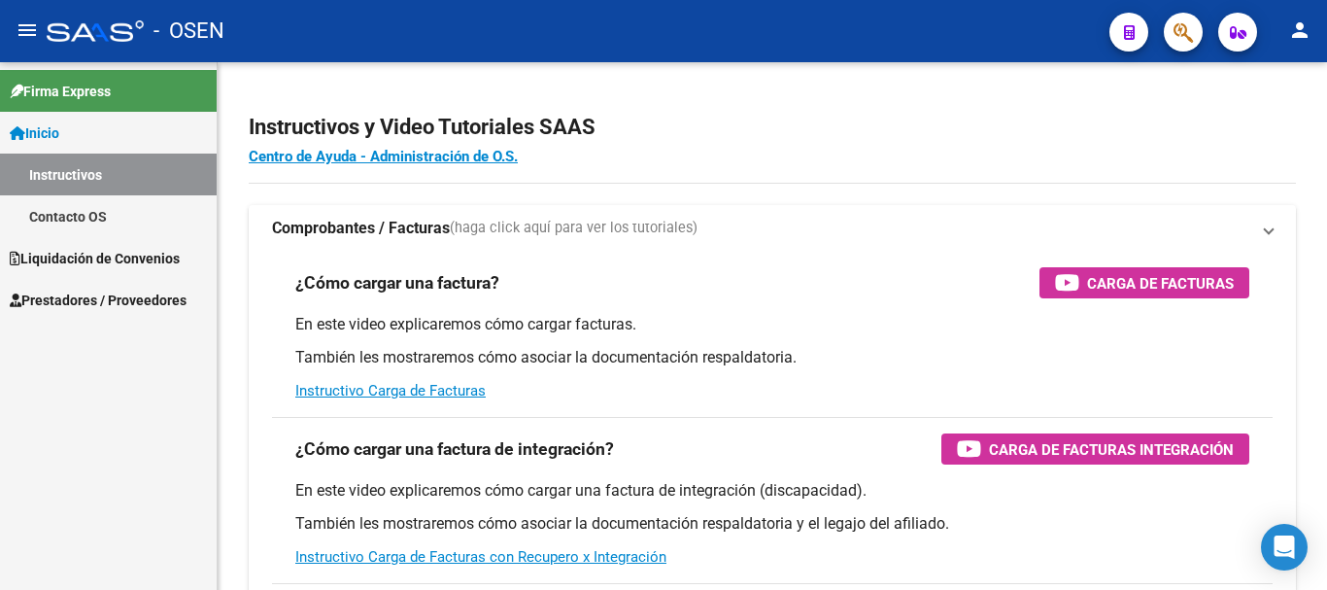 Image resolution: width=1327 pixels, height=590 pixels. What do you see at coordinates (455, 449) in the screenshot?
I see `h3: ¿Cómo cargar una factura de integración?` at bounding box center [455, 449].